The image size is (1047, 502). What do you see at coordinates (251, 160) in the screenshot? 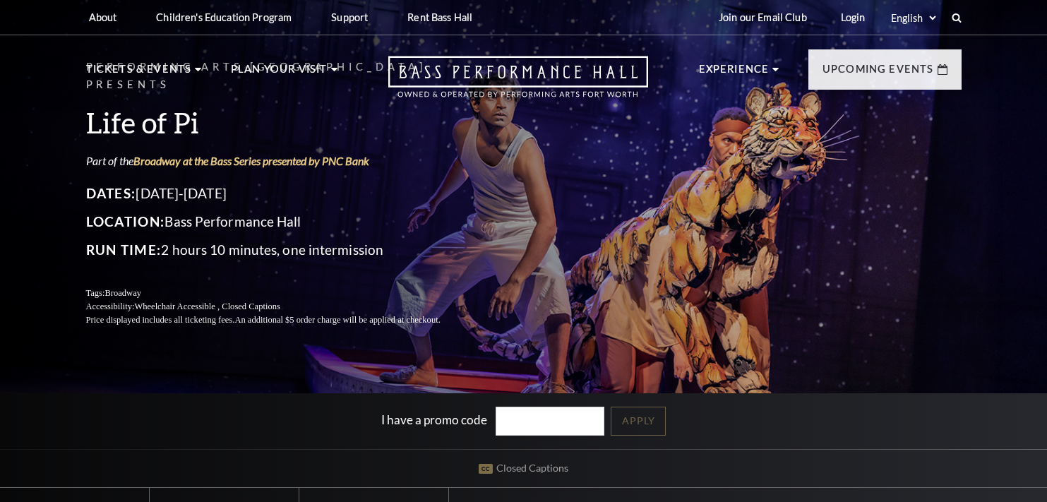
I see `a: Broadway at the Bass Series presented by PNC Bank` at bounding box center [251, 160].